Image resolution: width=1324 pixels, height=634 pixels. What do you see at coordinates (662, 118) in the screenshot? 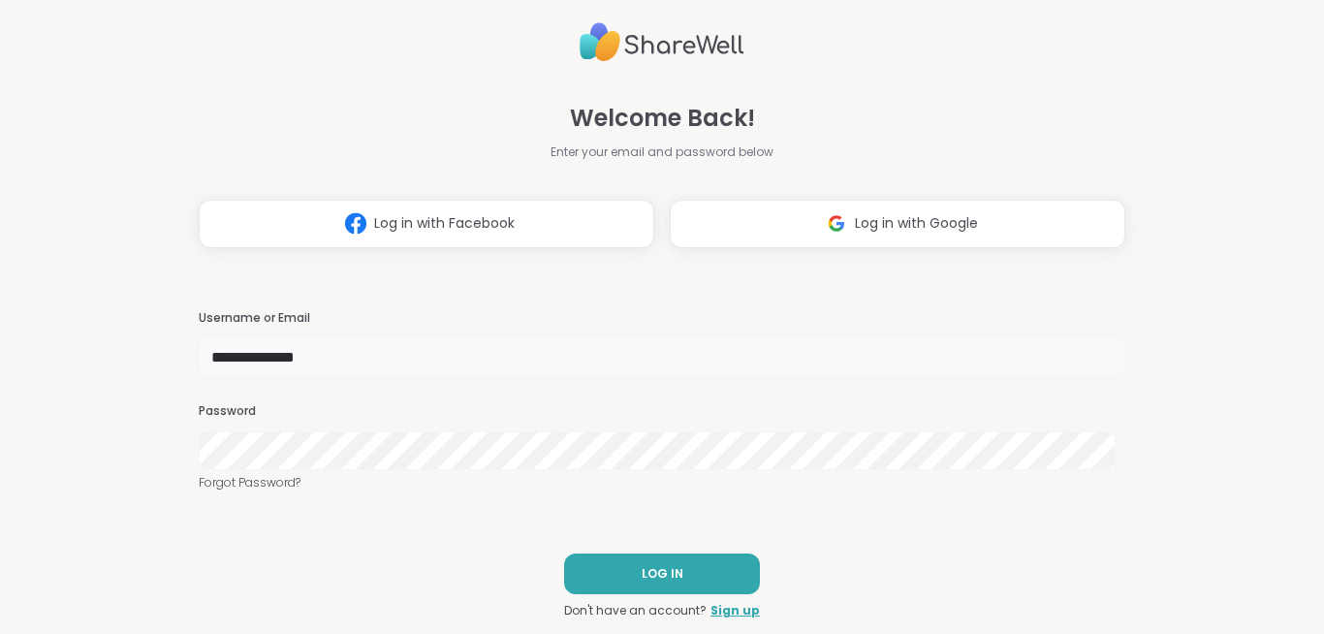
I see `span: Welcome Back!` at bounding box center [662, 118].